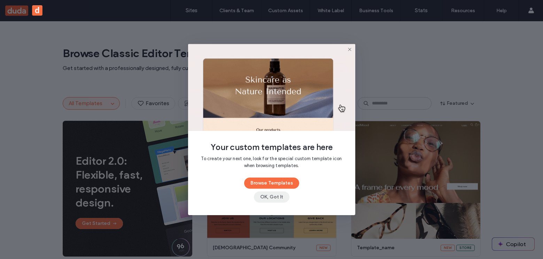 The width and height of the screenshot is (543, 259). Describe the element at coordinates (37, 10) in the screenshot. I see `button: d` at that location.